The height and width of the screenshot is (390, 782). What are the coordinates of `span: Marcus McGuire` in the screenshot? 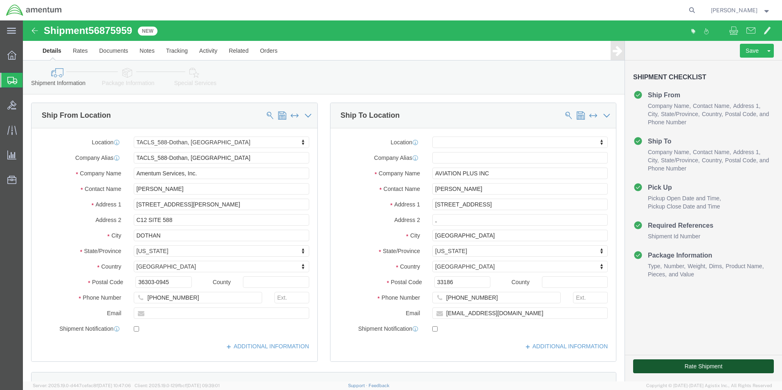 It's located at (734, 10).